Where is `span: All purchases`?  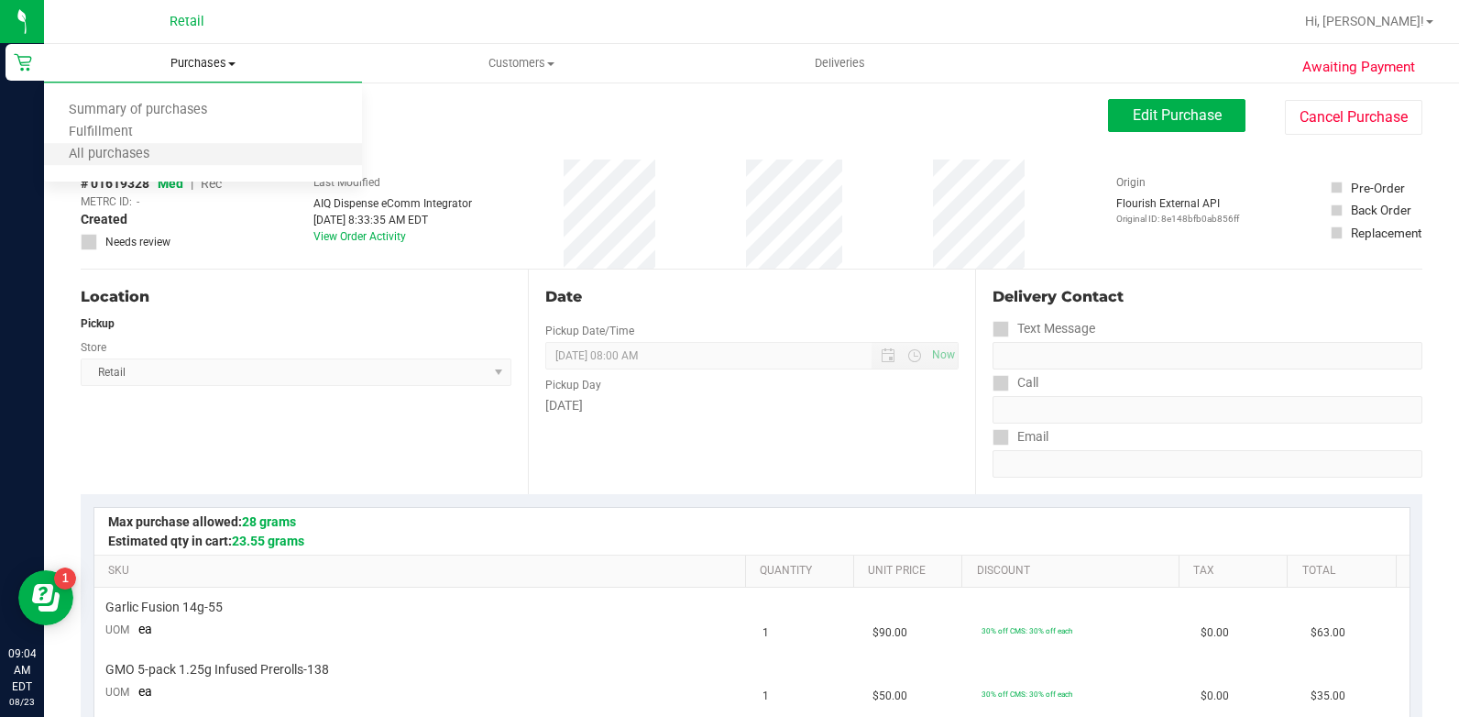
span: All purchases is located at coordinates (109, 154).